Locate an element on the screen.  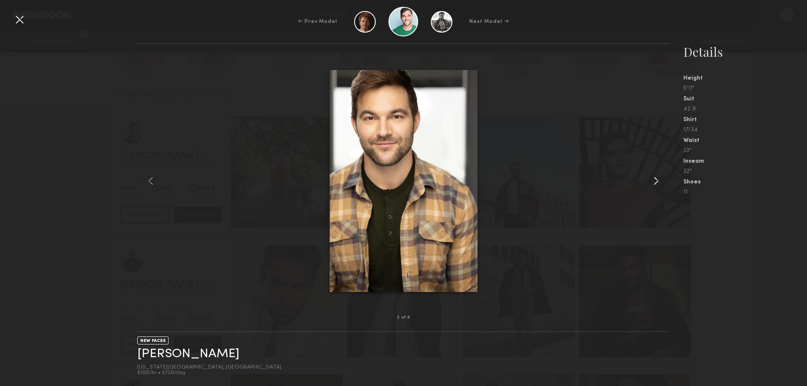
div: 32" is located at coordinates (745, 172).